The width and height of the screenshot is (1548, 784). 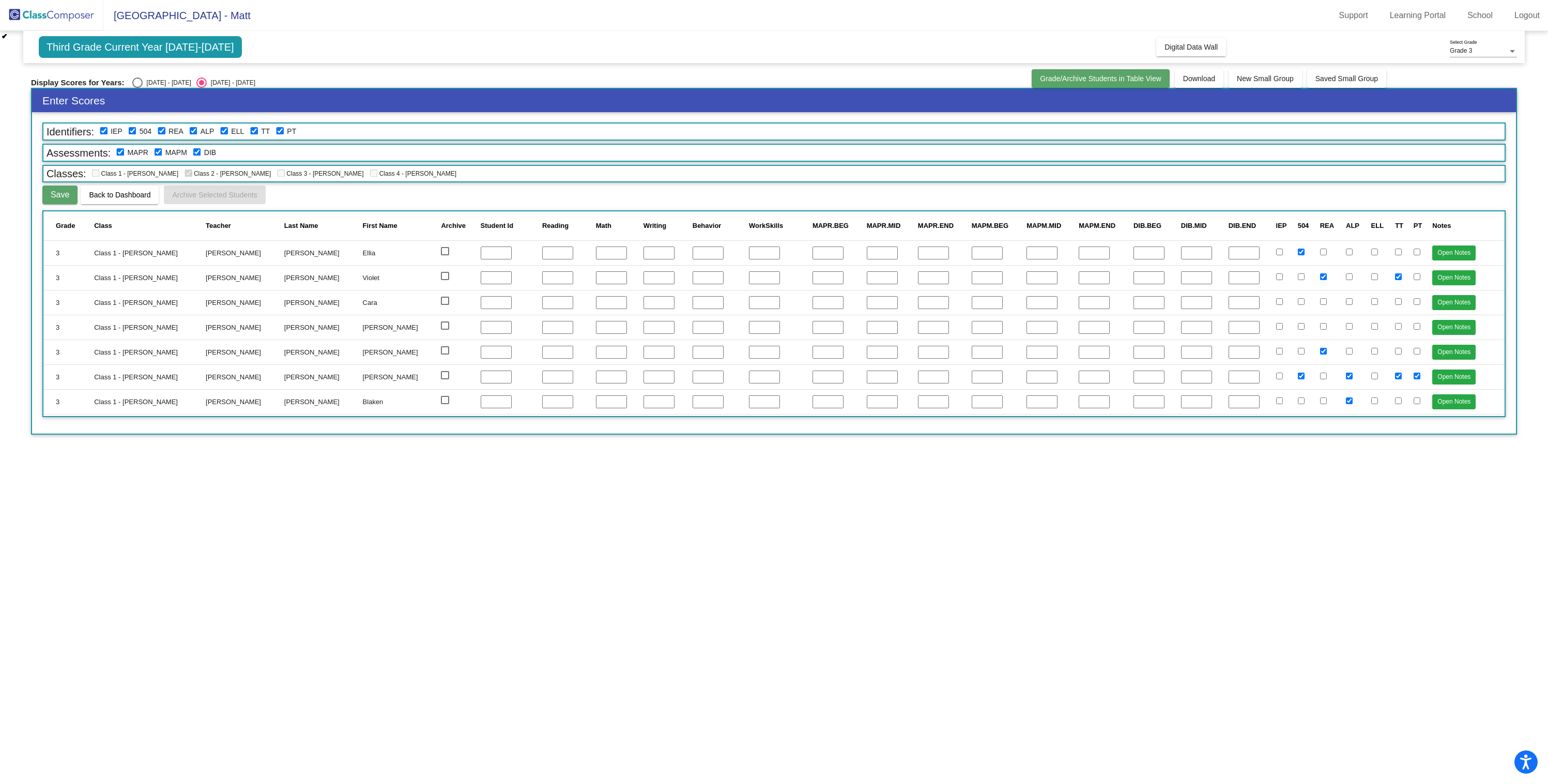 I want to click on td: Ellia, so click(x=399, y=252).